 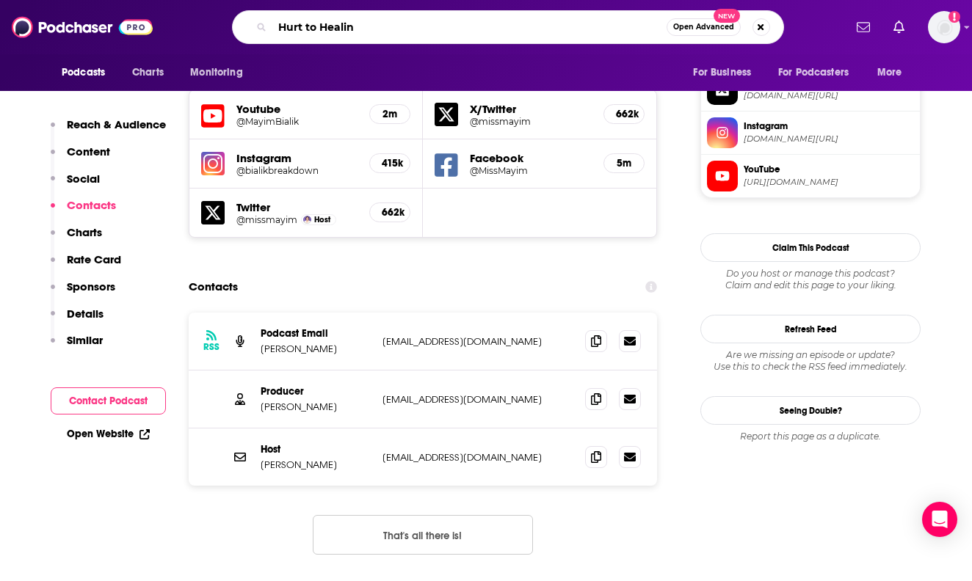 I want to click on span: For Podcasters, so click(x=813, y=73).